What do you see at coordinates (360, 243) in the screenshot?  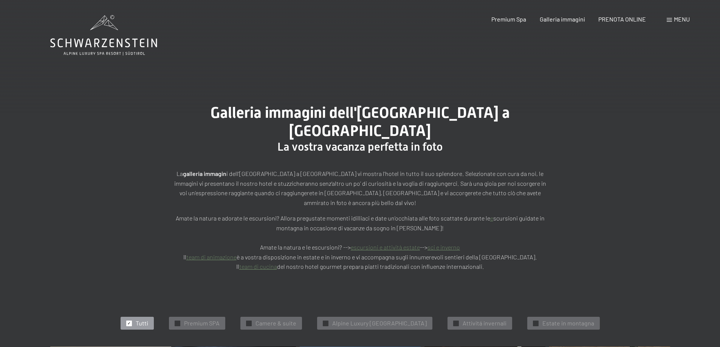 I see `p: Amate la natura e adorate le escursioni? Allora pregustate momenti idilliaci e date un’occhiata a...` at bounding box center [360, 243].